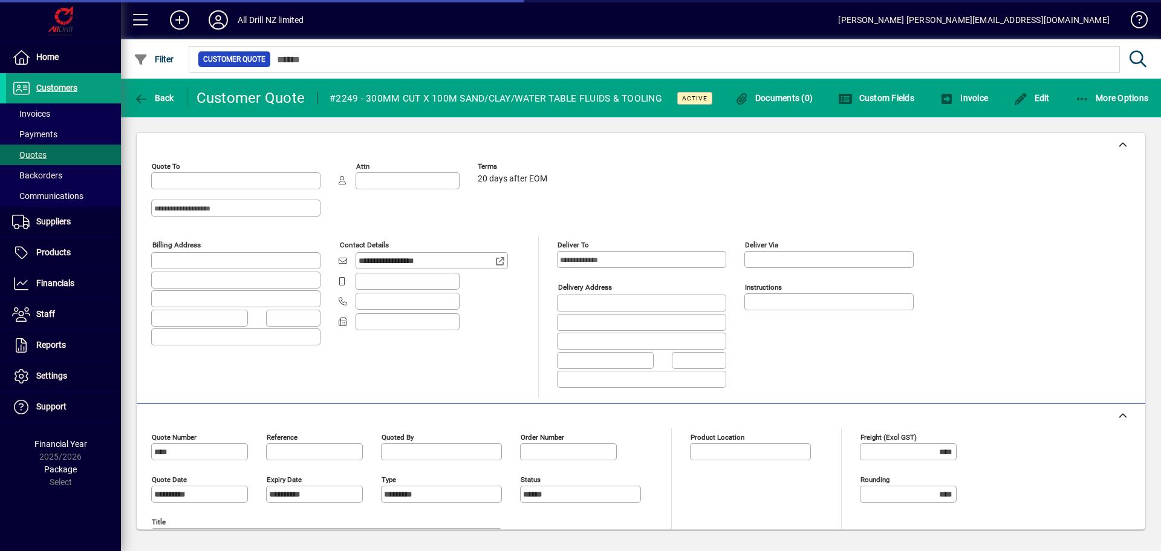 The width and height of the screenshot is (1161, 551). Describe the element at coordinates (63, 155) in the screenshot. I see `a: Quotes` at that location.